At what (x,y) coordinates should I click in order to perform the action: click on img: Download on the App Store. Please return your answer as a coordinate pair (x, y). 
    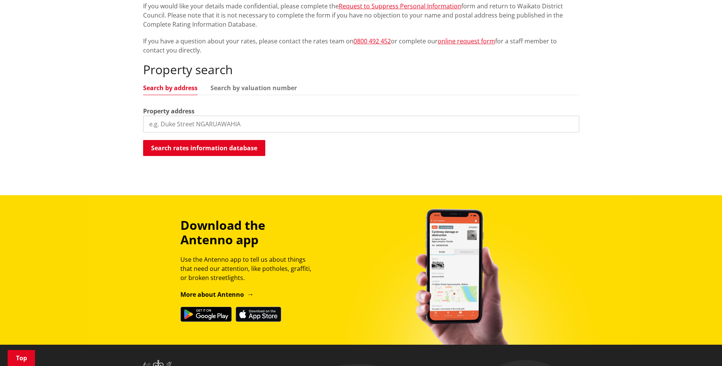
    Looking at the image, I should click on (259, 315).